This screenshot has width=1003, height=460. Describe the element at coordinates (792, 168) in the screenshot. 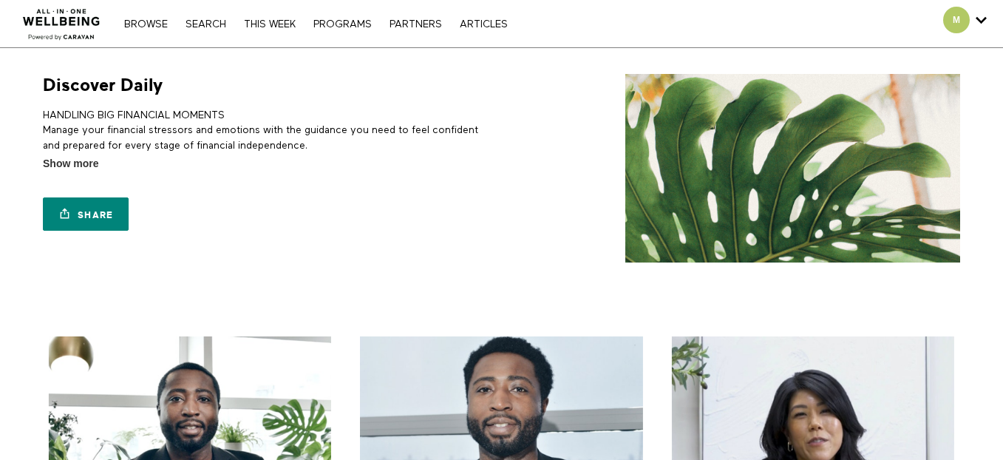

I see `img: Discover Daily` at that location.